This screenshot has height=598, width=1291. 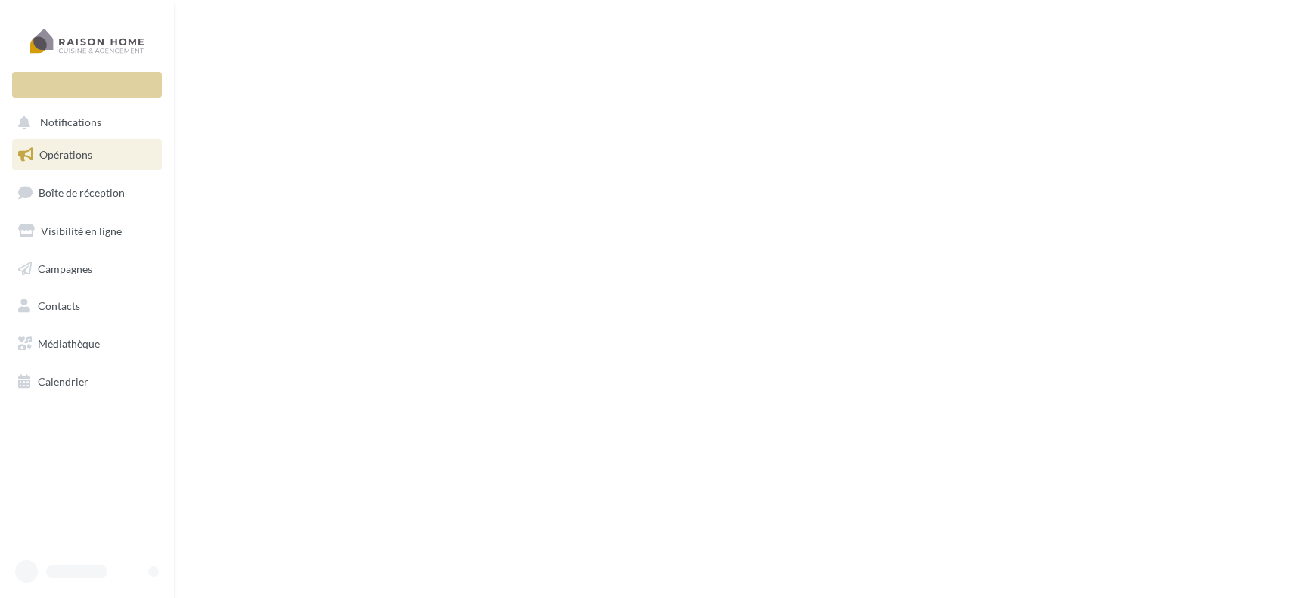 I want to click on span: Boîte de réception, so click(x=82, y=192).